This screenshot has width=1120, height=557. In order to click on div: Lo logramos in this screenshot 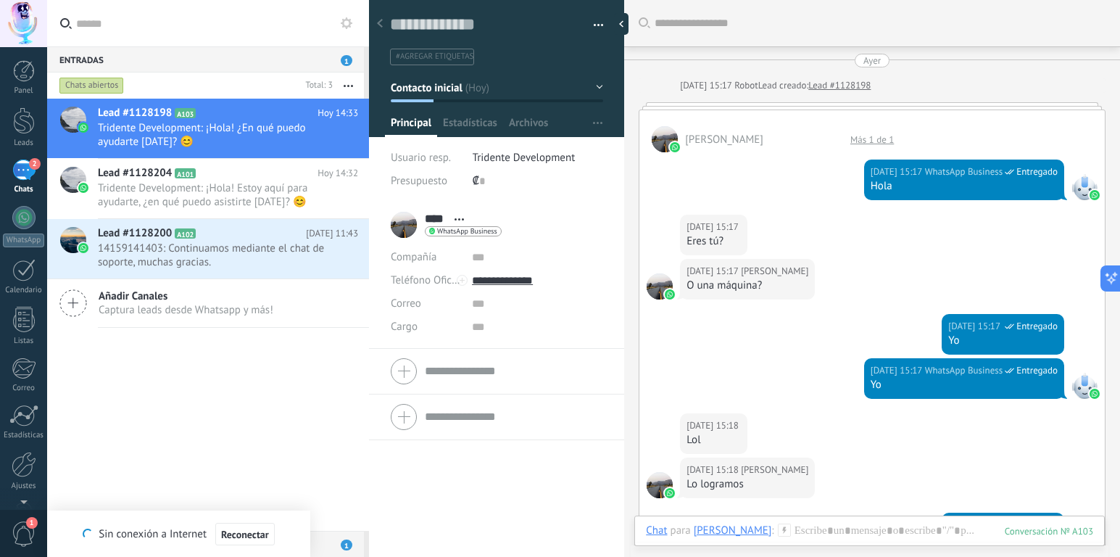, I will do `click(748, 484)`.